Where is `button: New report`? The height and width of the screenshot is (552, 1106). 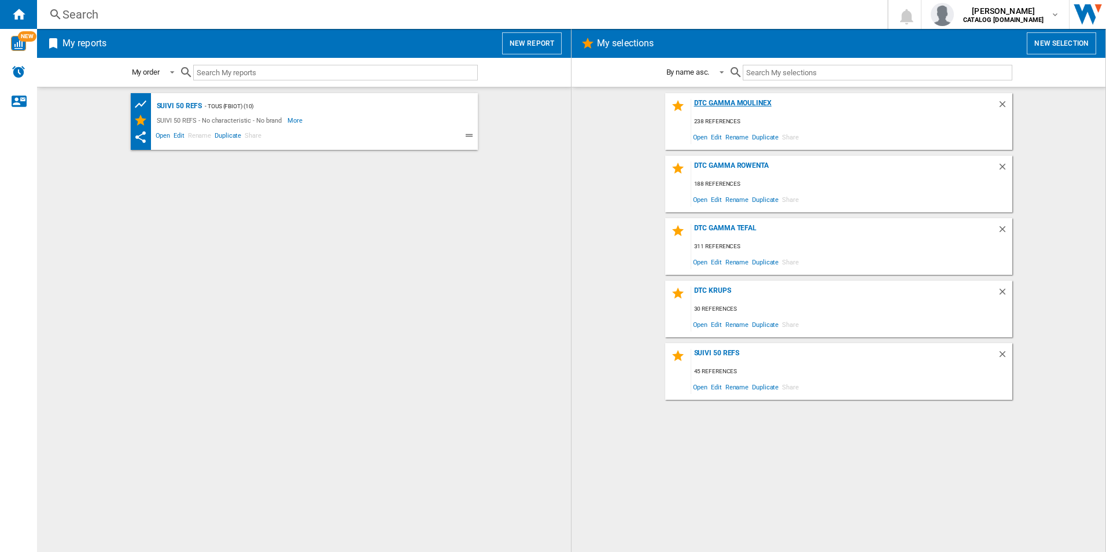 button: New report is located at coordinates (532, 43).